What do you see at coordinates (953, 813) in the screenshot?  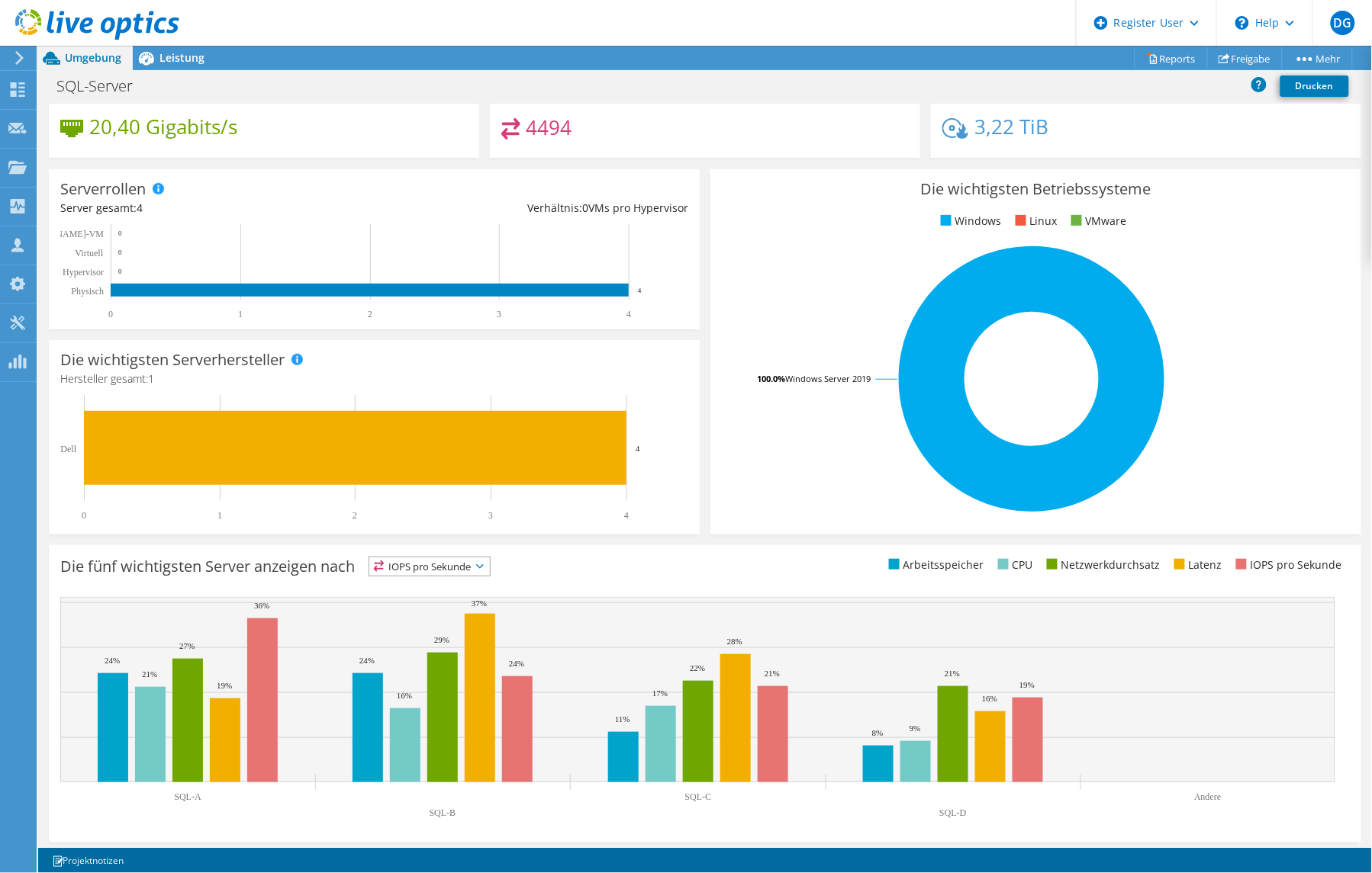 I see `text: SQL-D` at bounding box center [953, 813].